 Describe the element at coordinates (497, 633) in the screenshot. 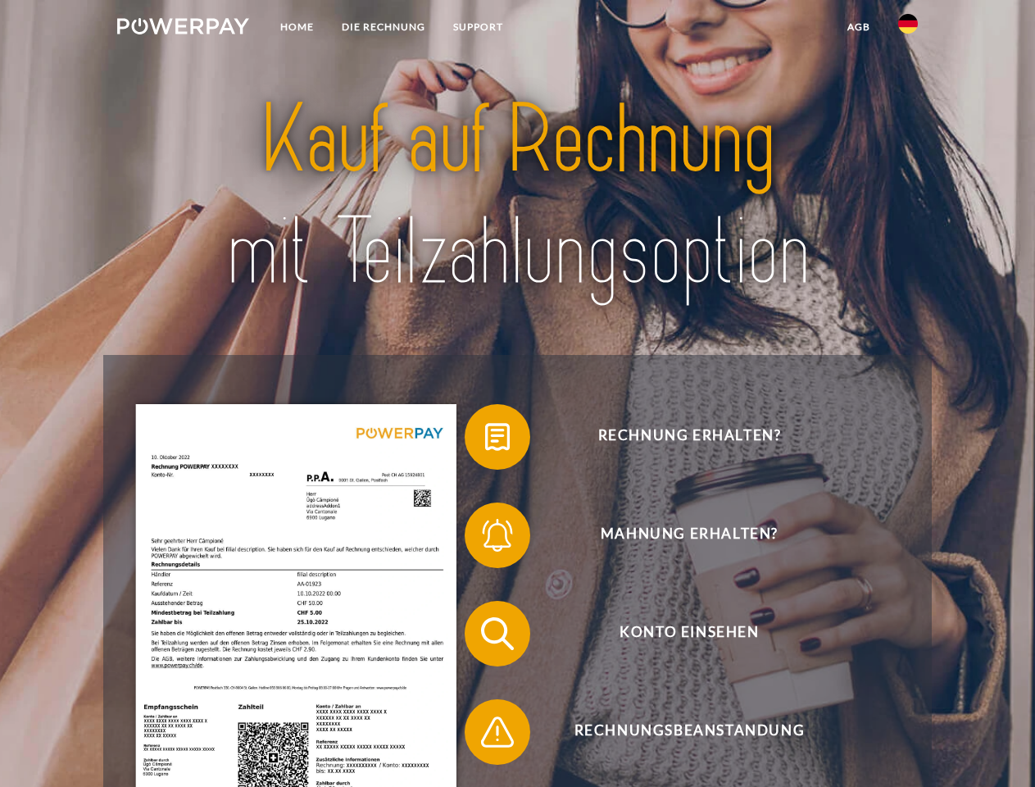

I see `img: qb_search.svg` at that location.